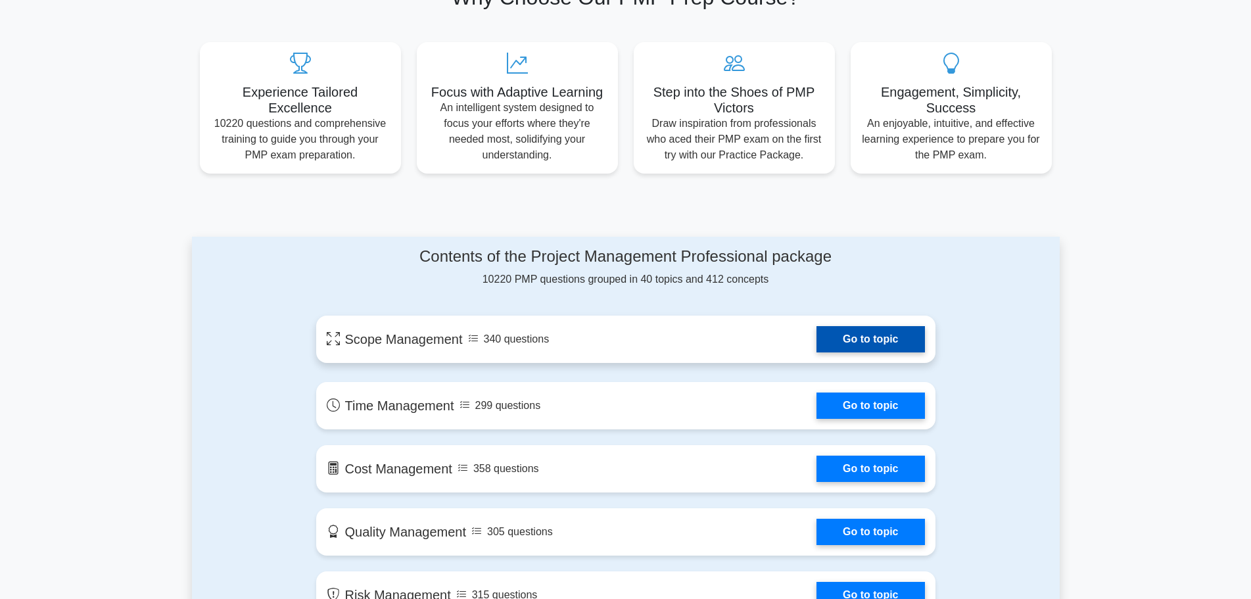 The width and height of the screenshot is (1251, 599). Describe the element at coordinates (734, 100) in the screenshot. I see `h5: Step into the Shoes of PMP Victors` at that location.